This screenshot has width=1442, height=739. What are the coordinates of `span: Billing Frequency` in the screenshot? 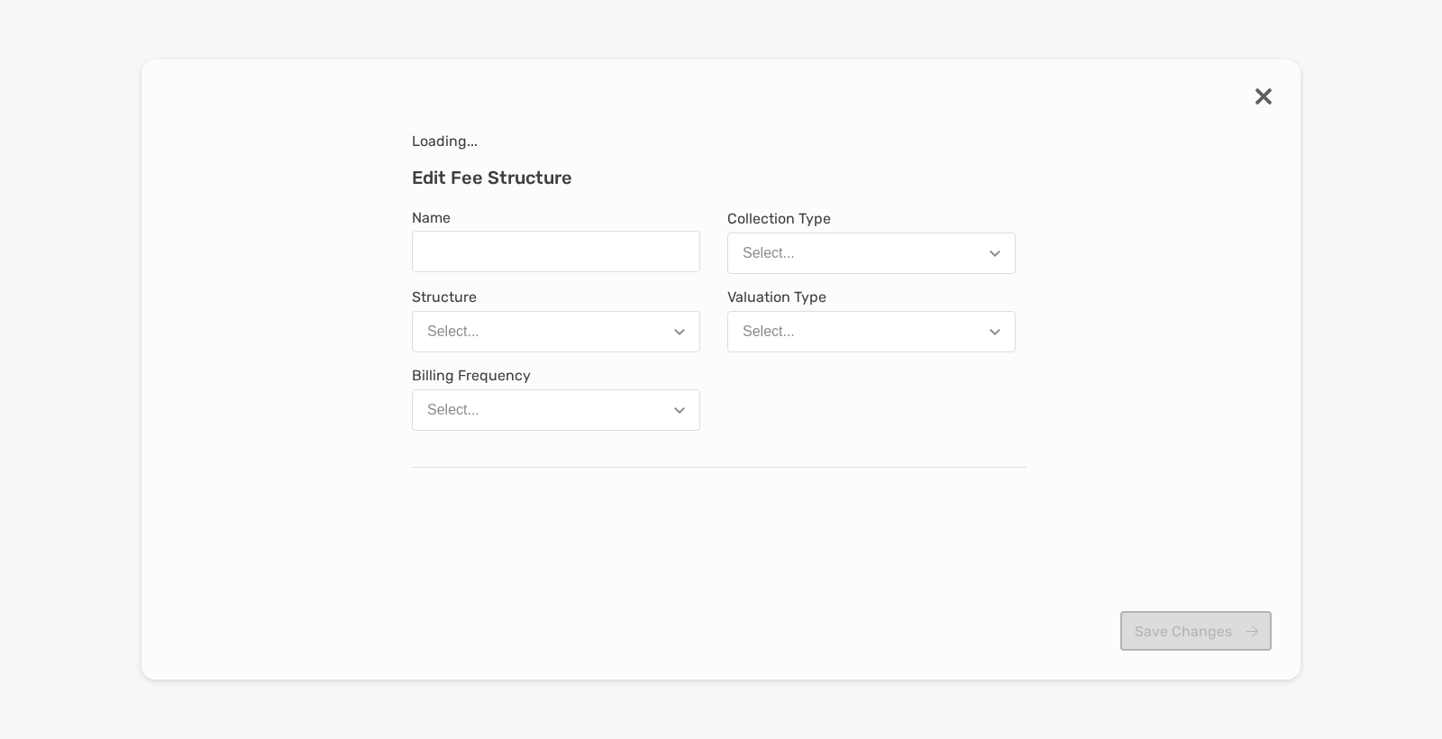 It's located at (556, 375).